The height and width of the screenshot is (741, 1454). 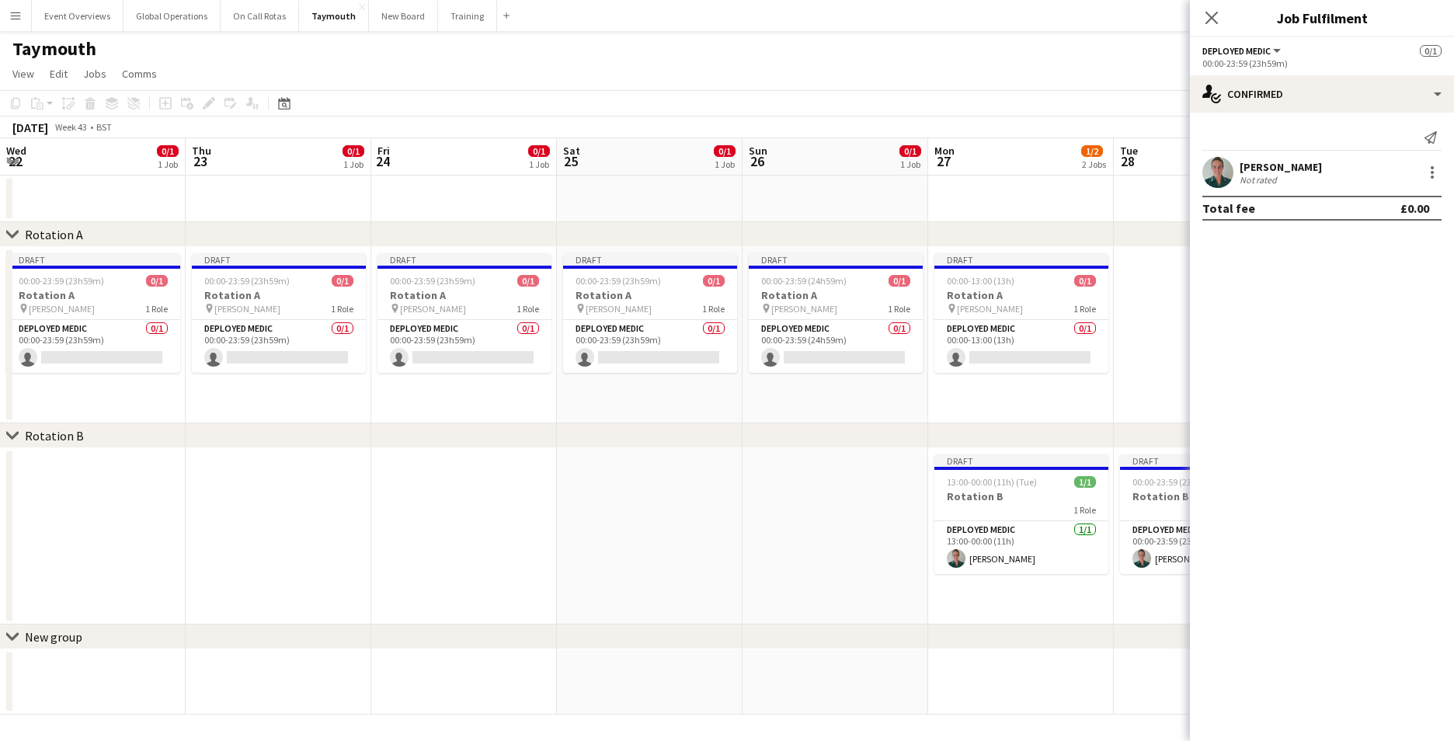 I want to click on span: Sun, so click(x=758, y=151).